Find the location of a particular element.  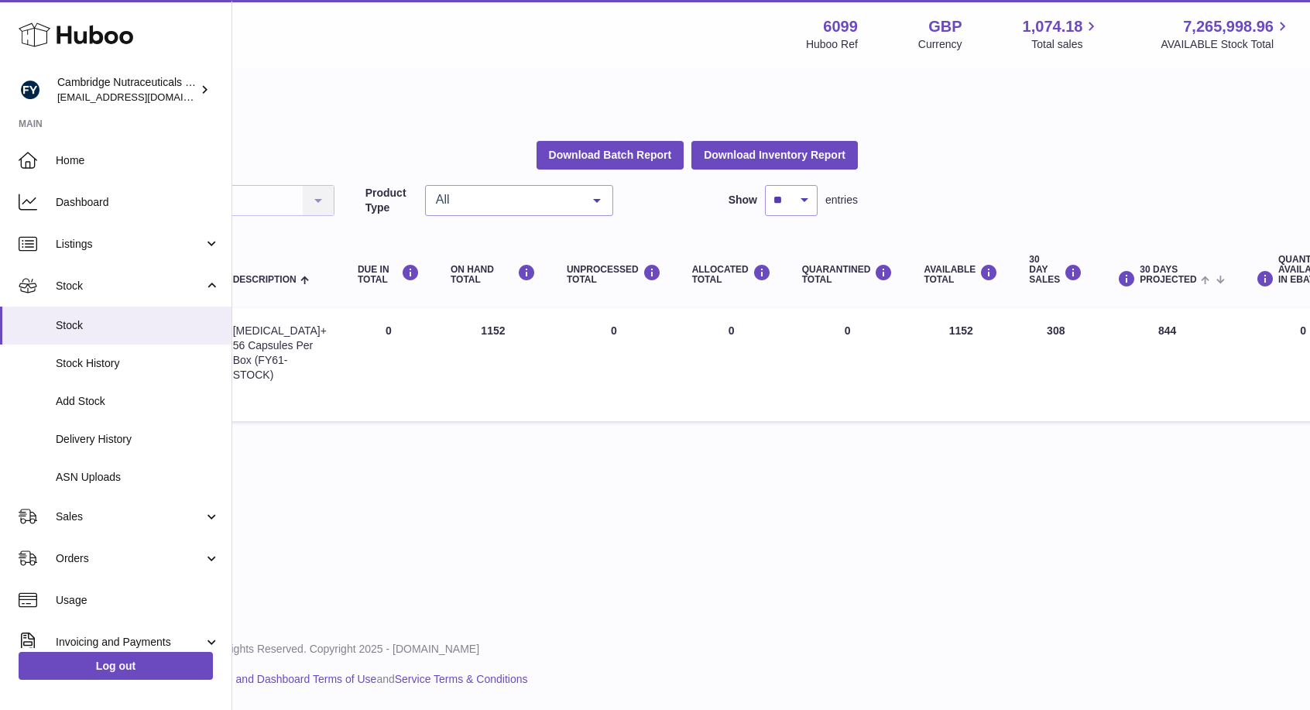

span: Total sales is located at coordinates (1065, 44).